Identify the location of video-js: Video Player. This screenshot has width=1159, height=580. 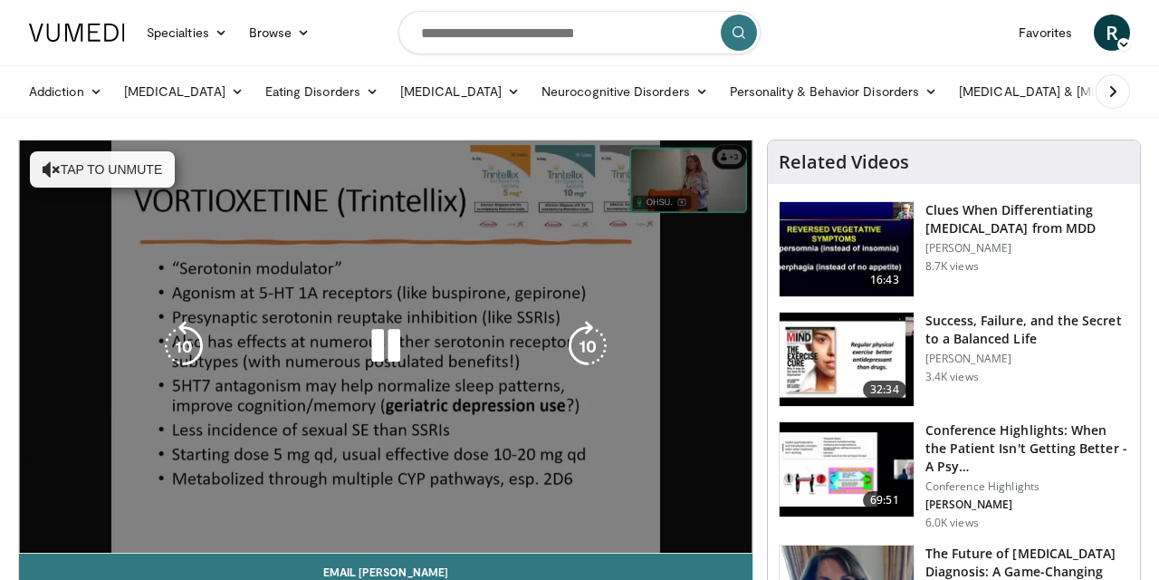
(386, 347).